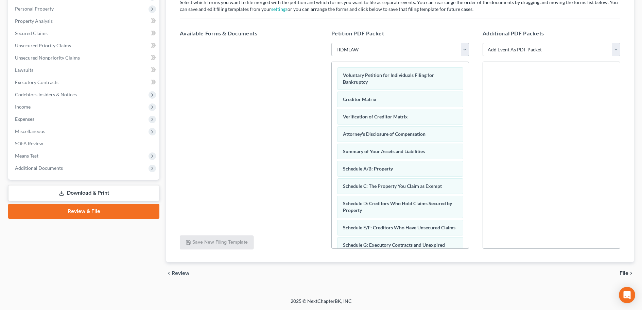 Image resolution: width=642 pixels, height=310 pixels. Describe the element at coordinates (248, 33) in the screenshot. I see `h5: Available Forms & Documents` at that location.